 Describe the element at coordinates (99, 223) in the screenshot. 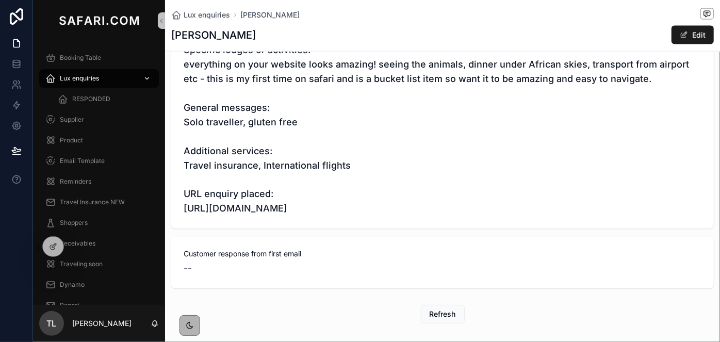

I see `a: Shoppers` at that location.